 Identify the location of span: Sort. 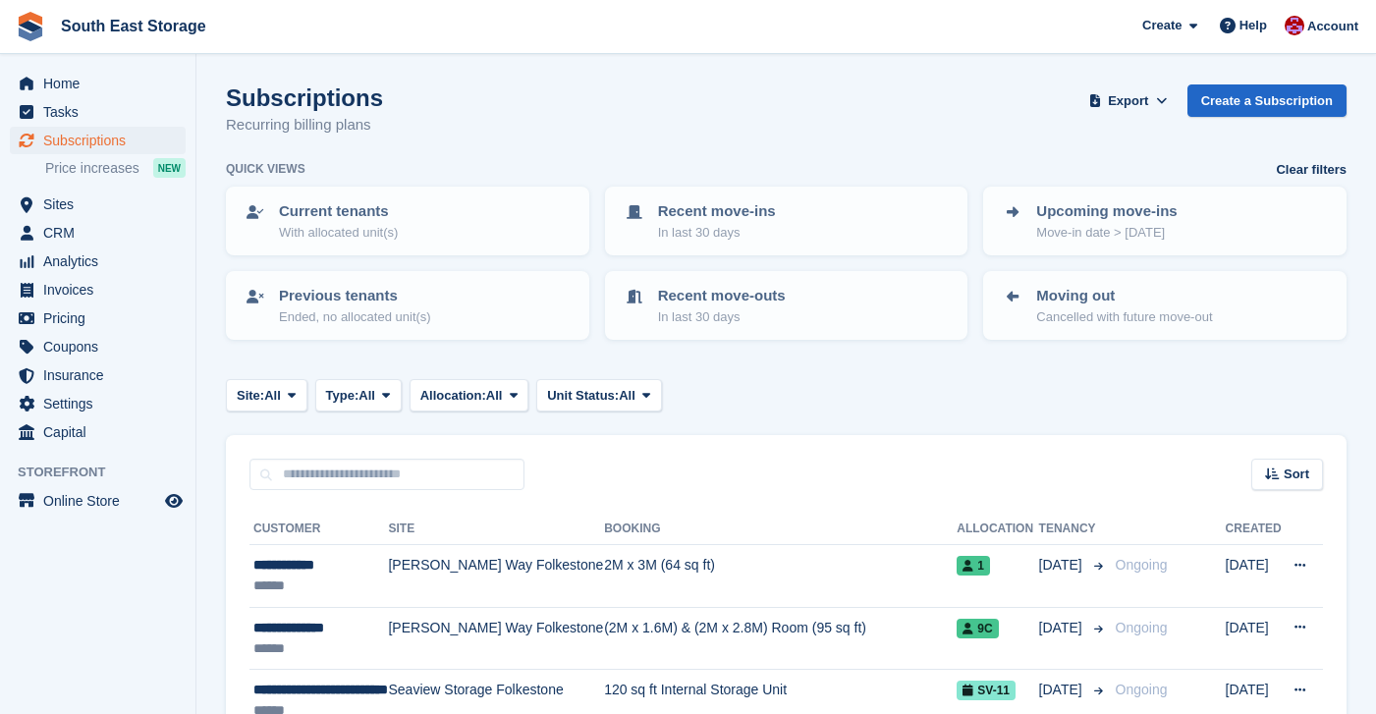
(1296, 474).